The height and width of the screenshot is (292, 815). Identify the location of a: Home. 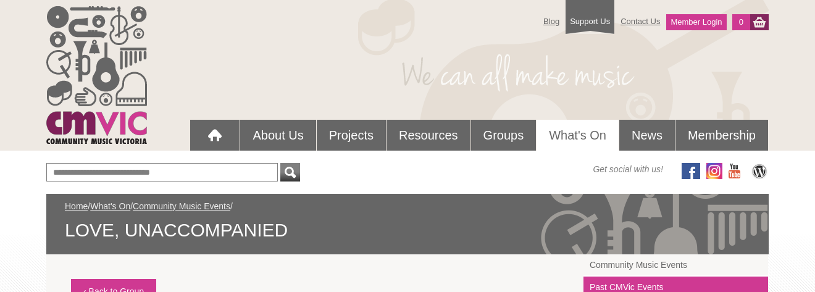
(76, 206).